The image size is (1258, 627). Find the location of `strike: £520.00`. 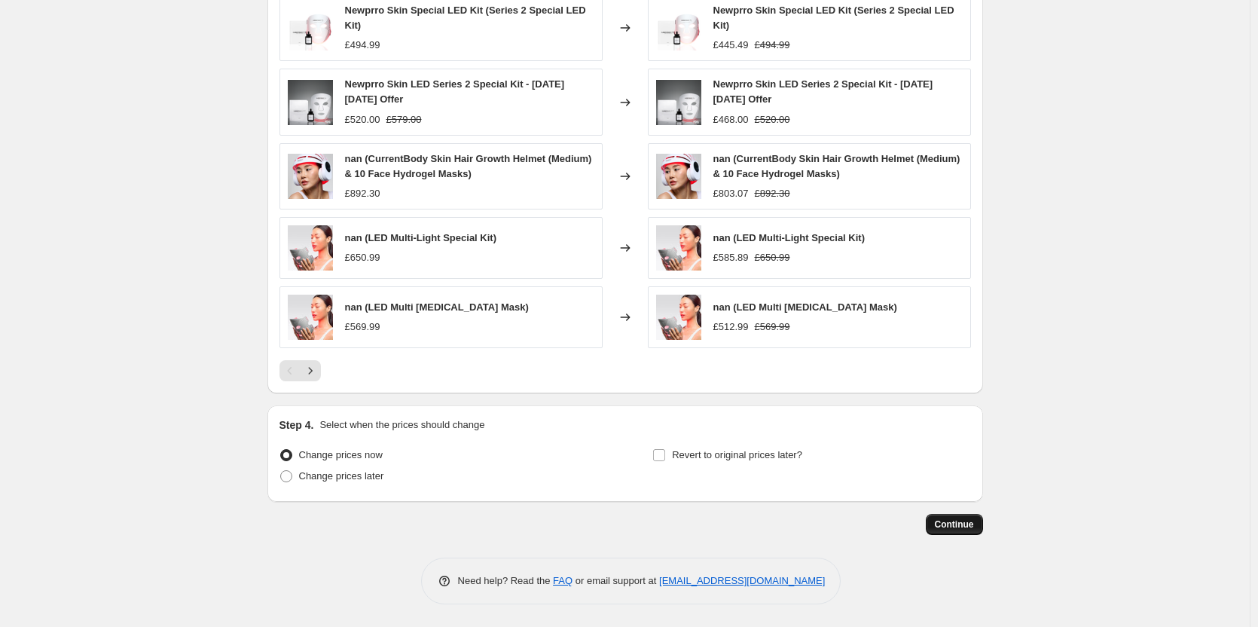

strike: £520.00 is located at coordinates (772, 120).